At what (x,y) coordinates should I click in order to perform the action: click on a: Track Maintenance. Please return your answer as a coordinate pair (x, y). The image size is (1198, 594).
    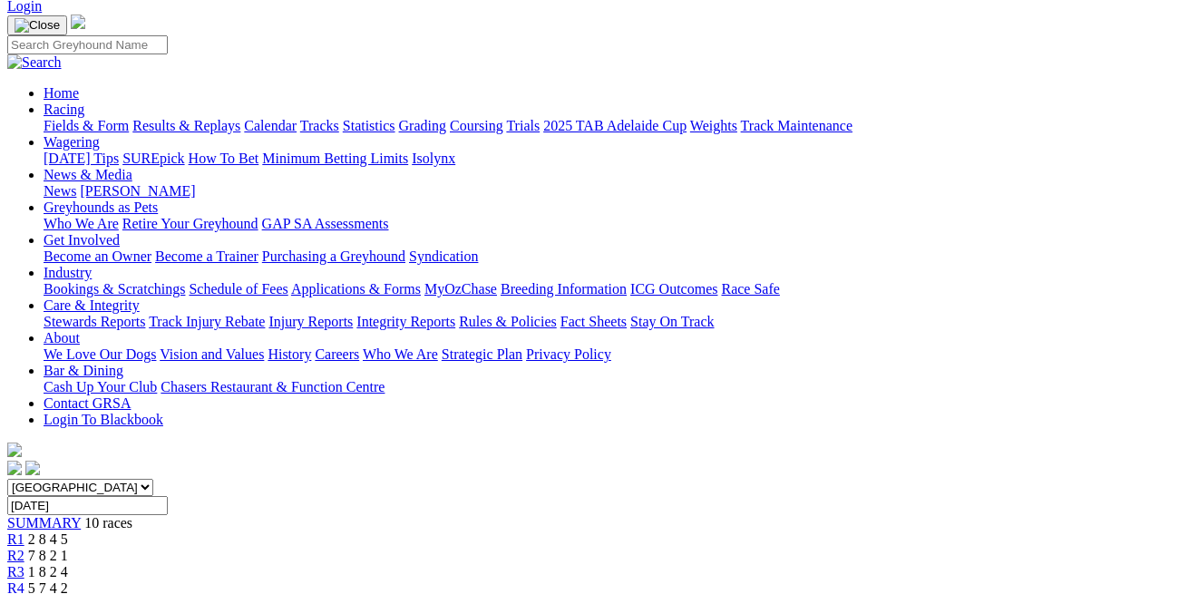
    Looking at the image, I should click on (796, 125).